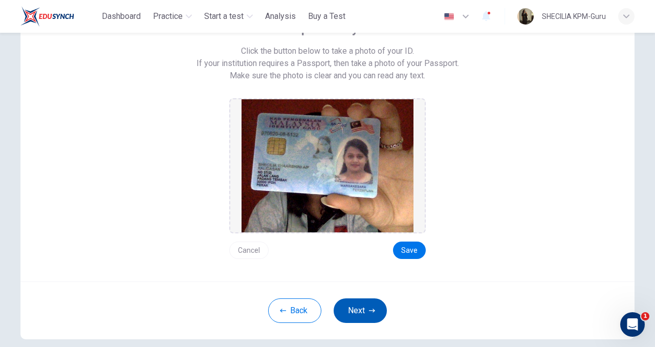 The image size is (655, 347). Describe the element at coordinates (172, 16) in the screenshot. I see `button: Practice` at that location.